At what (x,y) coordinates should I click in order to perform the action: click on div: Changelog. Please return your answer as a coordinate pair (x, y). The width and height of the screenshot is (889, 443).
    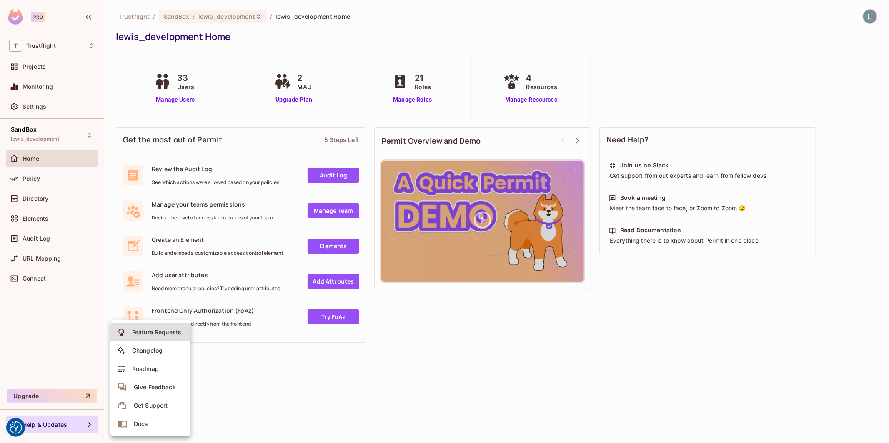
    Looking at the image, I should click on (147, 351).